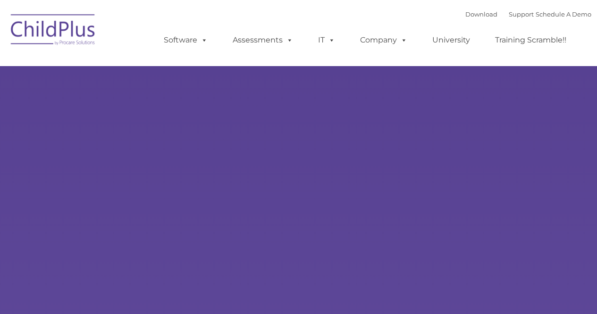 The width and height of the screenshot is (597, 314). What do you see at coordinates (481, 14) in the screenshot?
I see `a: Download` at bounding box center [481, 14].